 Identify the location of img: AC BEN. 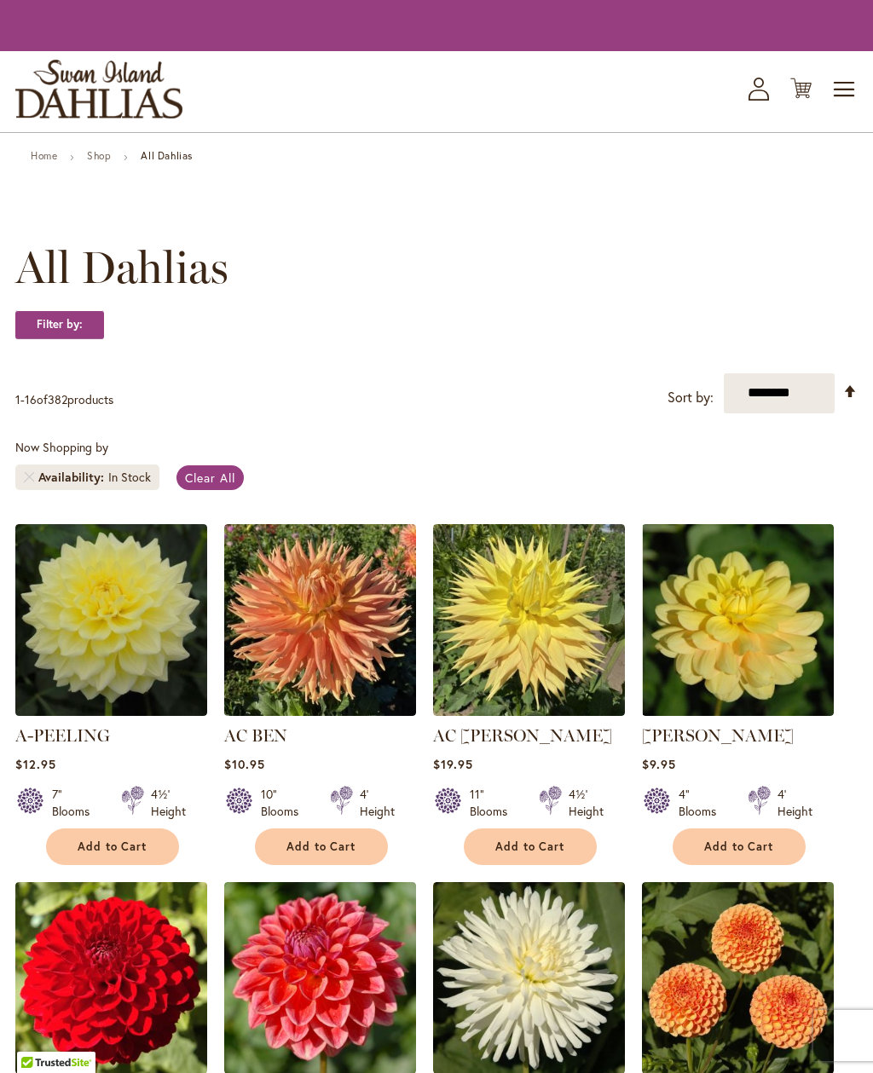
(320, 620).